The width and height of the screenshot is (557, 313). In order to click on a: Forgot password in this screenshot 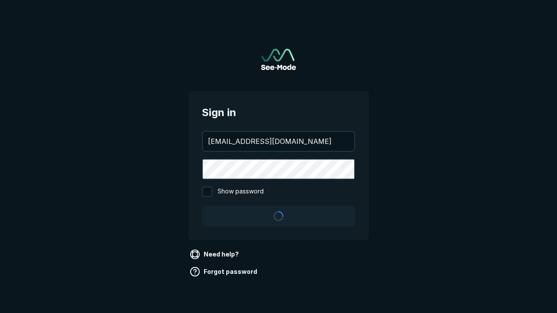, I will do `click(224, 272)`.